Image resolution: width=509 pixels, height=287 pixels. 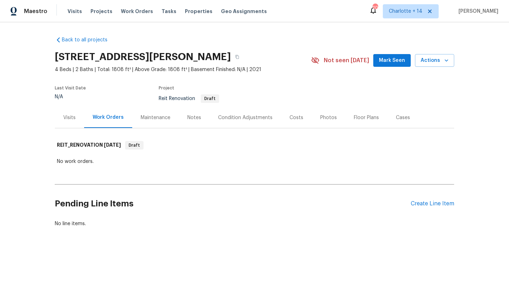 What do you see at coordinates (189, 99) in the screenshot?
I see `span: Reit Renovation` at bounding box center [189, 99].